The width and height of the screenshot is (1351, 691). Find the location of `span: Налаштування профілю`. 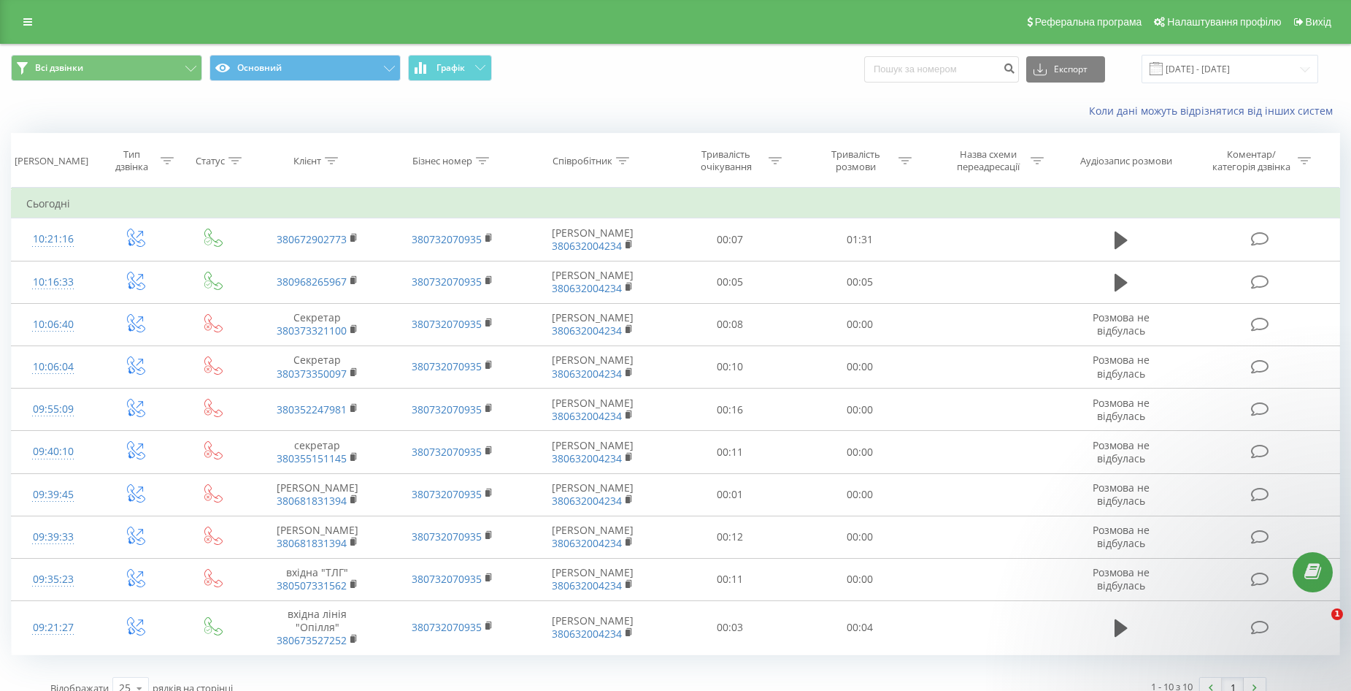

span: Налаштування профілю is located at coordinates (1224, 22).